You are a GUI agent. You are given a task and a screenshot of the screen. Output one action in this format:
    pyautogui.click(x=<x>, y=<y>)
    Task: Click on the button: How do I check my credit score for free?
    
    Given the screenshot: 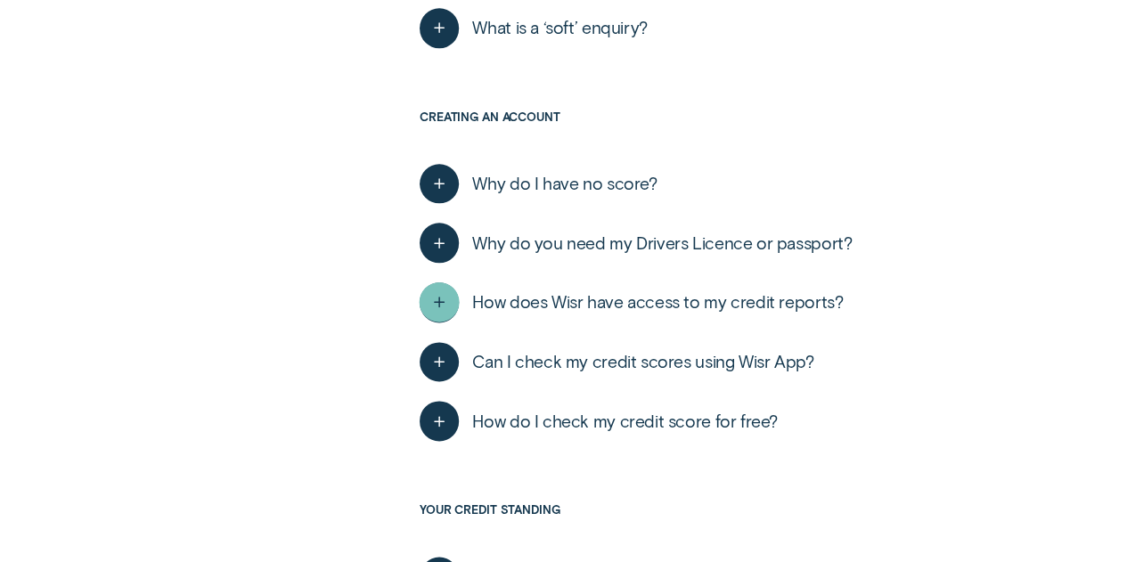 What is the action you would take?
    pyautogui.click(x=599, y=421)
    